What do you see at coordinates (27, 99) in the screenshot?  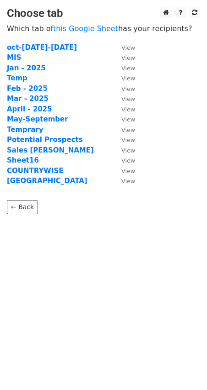 I see `a: Mar - 2025` at bounding box center [27, 99].